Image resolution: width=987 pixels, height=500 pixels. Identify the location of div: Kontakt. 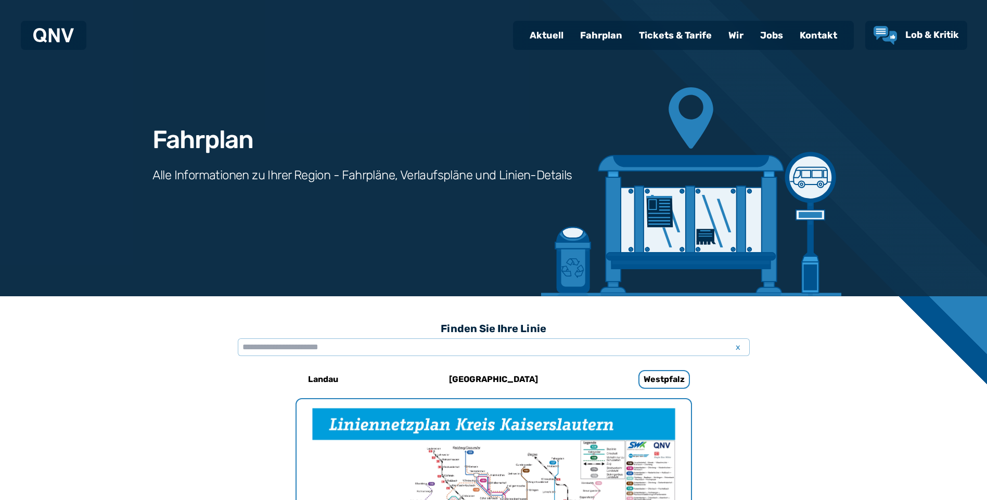
(818, 35).